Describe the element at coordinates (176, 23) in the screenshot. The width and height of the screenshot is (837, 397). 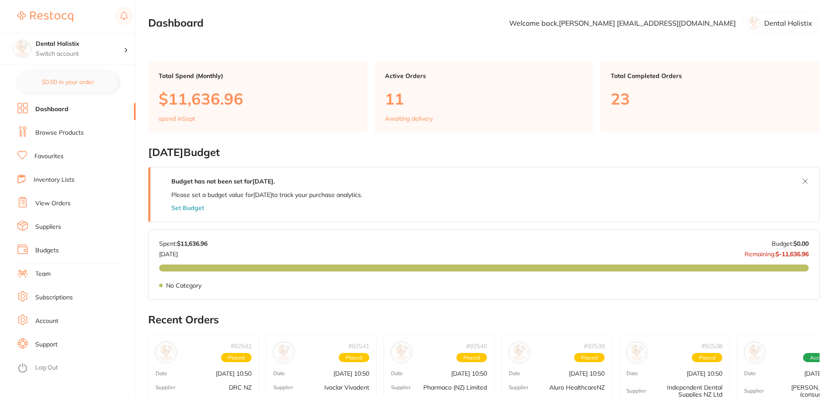
I see `h2: Dashboard` at that location.